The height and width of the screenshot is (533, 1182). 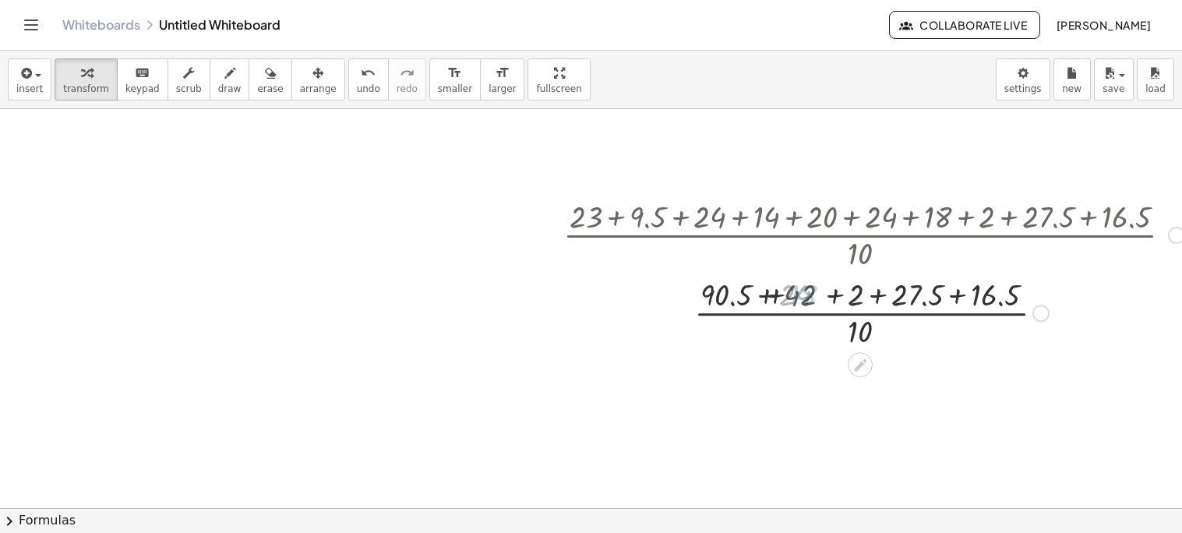 What do you see at coordinates (230, 79) in the screenshot?
I see `button: draw` at bounding box center [230, 79].